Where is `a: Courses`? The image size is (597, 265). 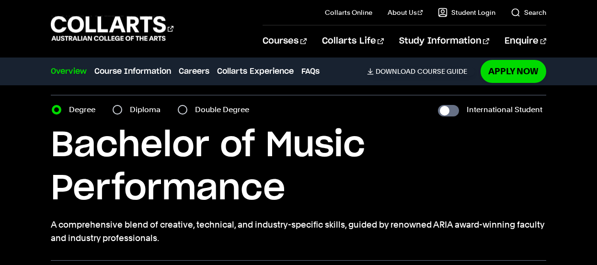
a: Courses is located at coordinates (284, 41).